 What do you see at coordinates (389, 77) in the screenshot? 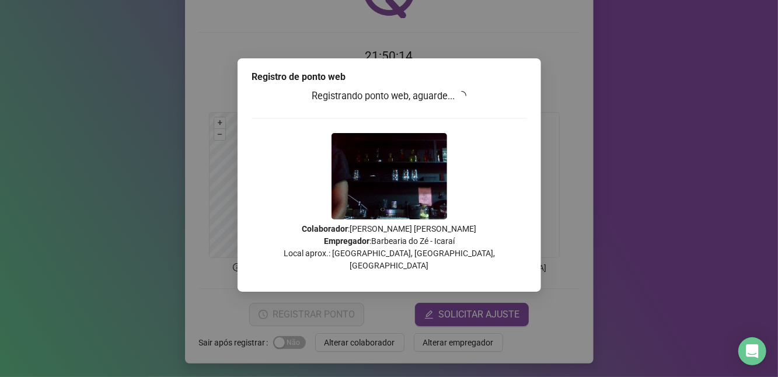
I see `div: Registro de ponto web` at bounding box center [389, 77].